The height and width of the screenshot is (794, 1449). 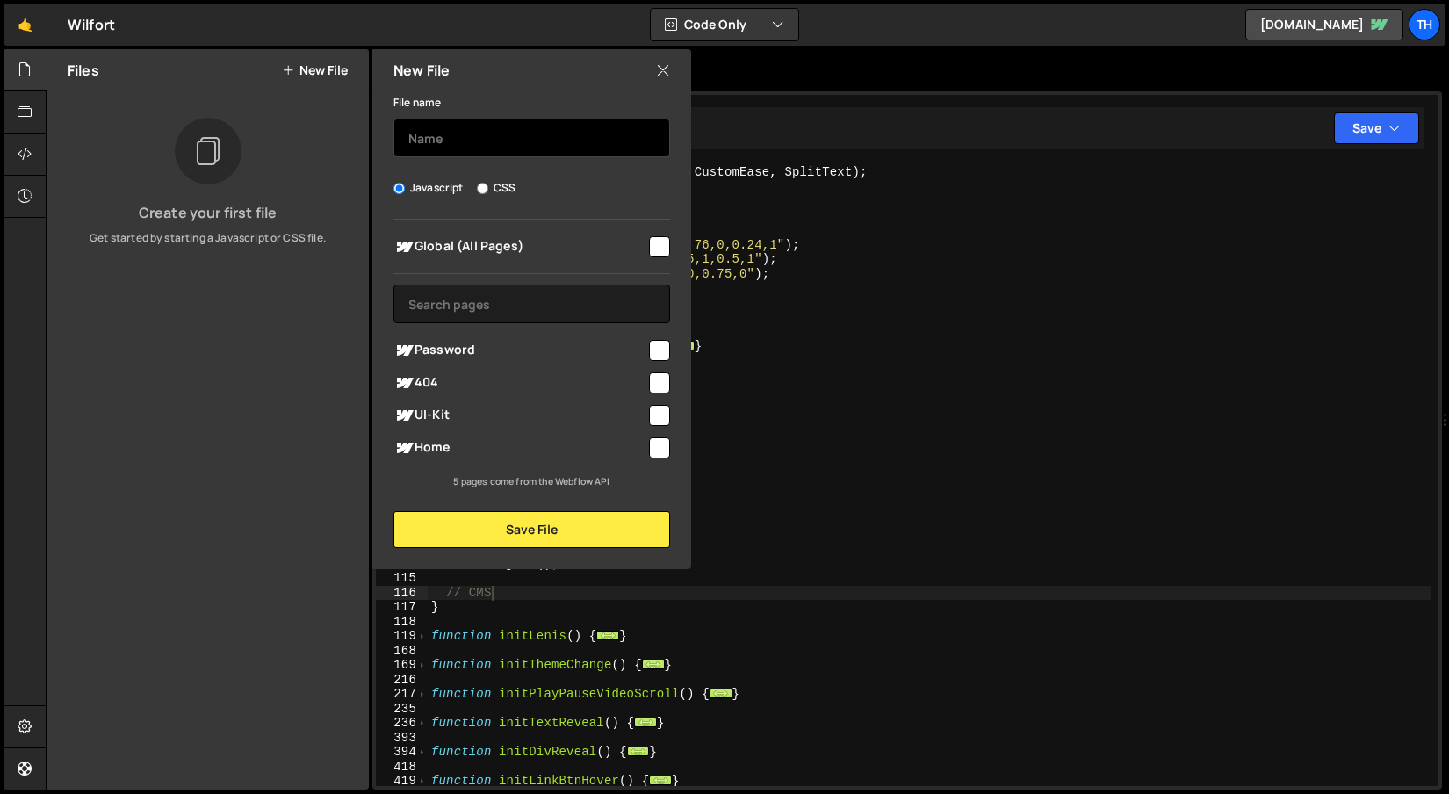 I want to click on div: 217, so click(x=401, y=694).